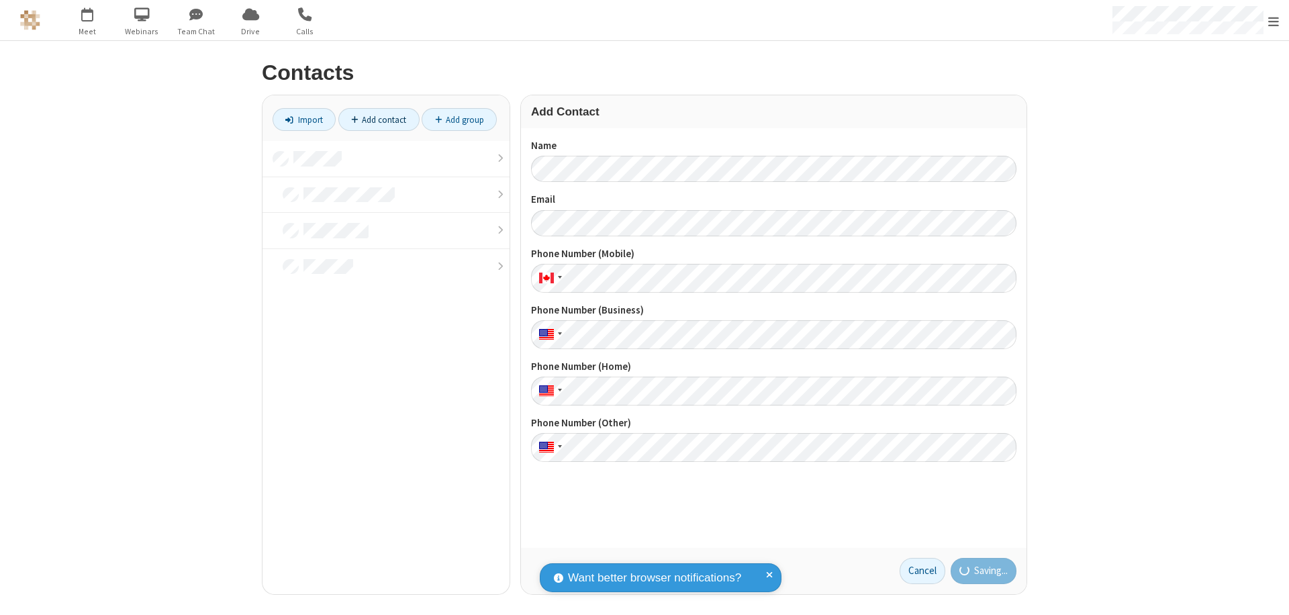 This screenshot has height=615, width=1289. I want to click on div: Canada: + 1, so click(549, 278).